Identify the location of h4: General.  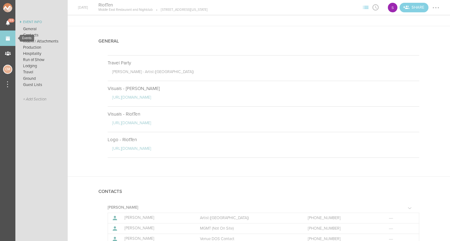
(109, 41).